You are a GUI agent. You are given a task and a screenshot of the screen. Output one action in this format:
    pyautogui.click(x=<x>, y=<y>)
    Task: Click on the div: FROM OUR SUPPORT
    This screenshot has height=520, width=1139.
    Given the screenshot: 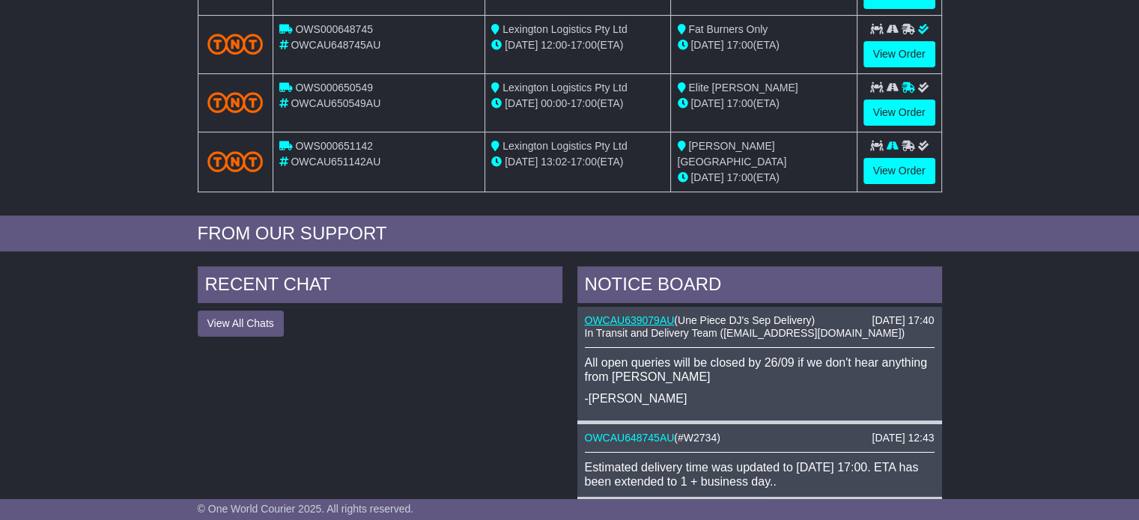 What is the action you would take?
    pyautogui.click(x=570, y=234)
    